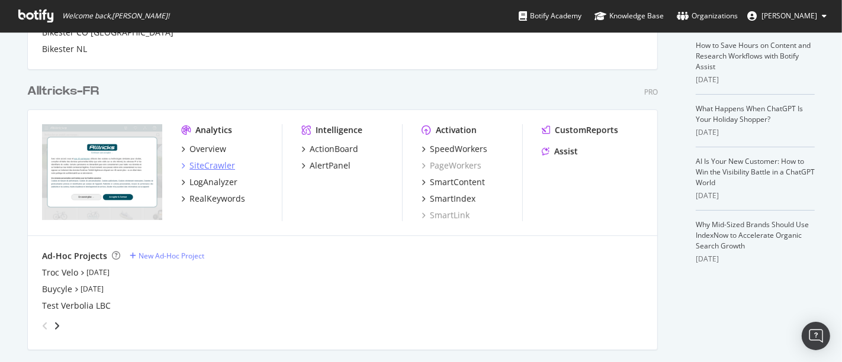 This screenshot has width=842, height=362. Describe the element at coordinates (45, 326) in the screenshot. I see `div: angle-left` at that location.